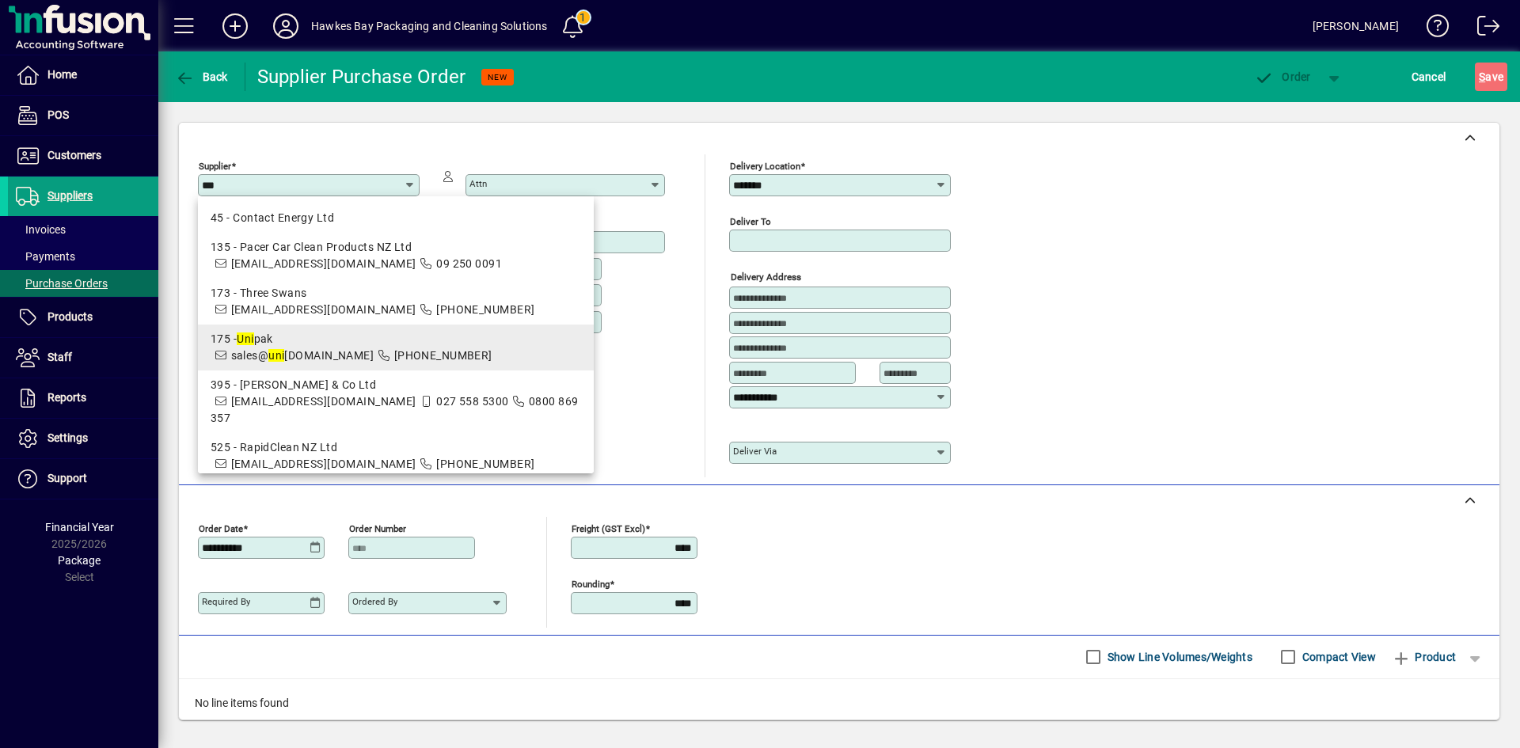 This screenshot has width=1520, height=748. Describe the element at coordinates (396, 218) in the screenshot. I see `div: 45 - Contact Energy Ltd` at that location.